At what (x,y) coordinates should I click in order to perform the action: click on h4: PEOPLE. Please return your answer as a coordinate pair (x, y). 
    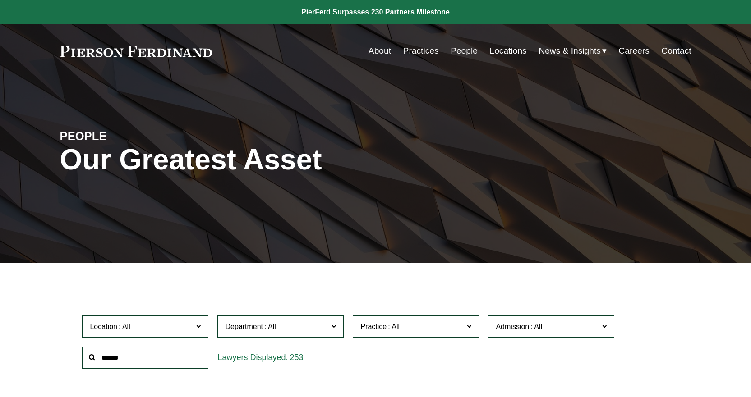
    Looking at the image, I should click on (139, 136).